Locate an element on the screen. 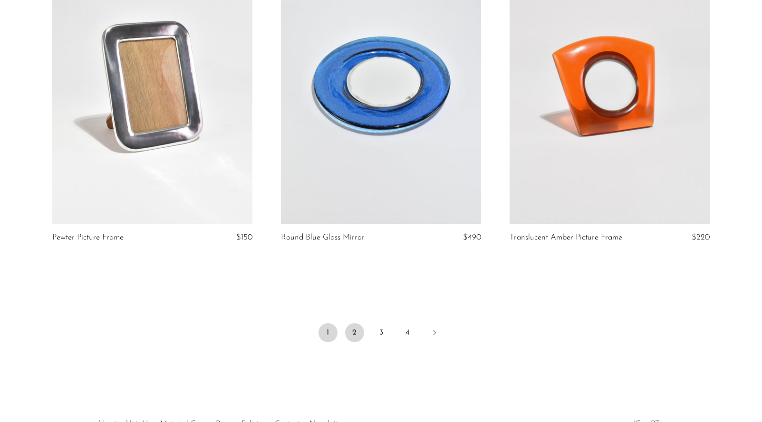 This screenshot has height=422, width=762. span: $220 is located at coordinates (700, 237).